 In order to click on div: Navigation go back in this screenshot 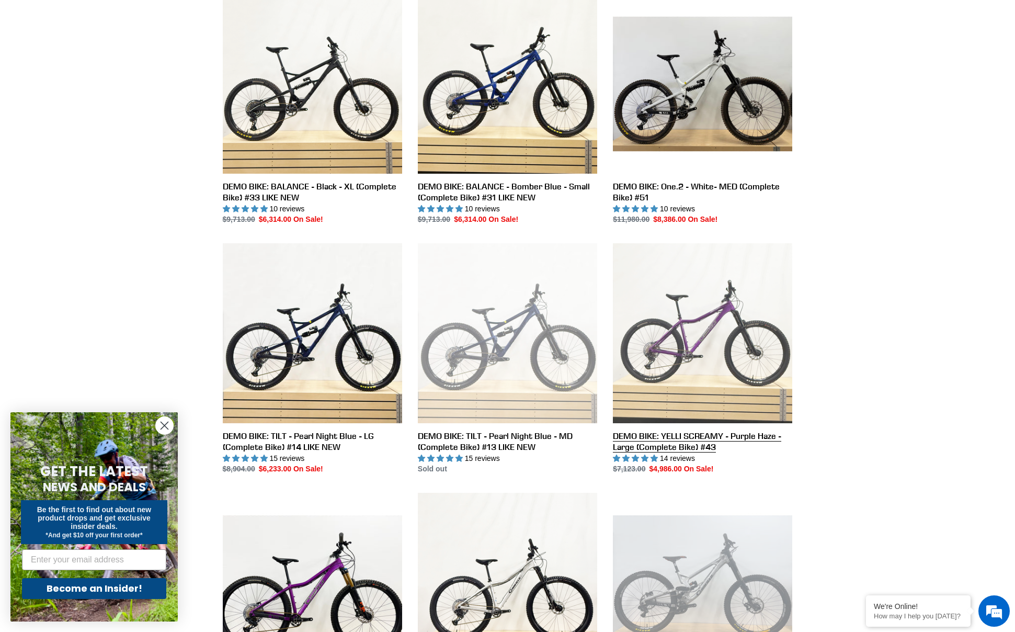, I will do `click(19, 65)`.